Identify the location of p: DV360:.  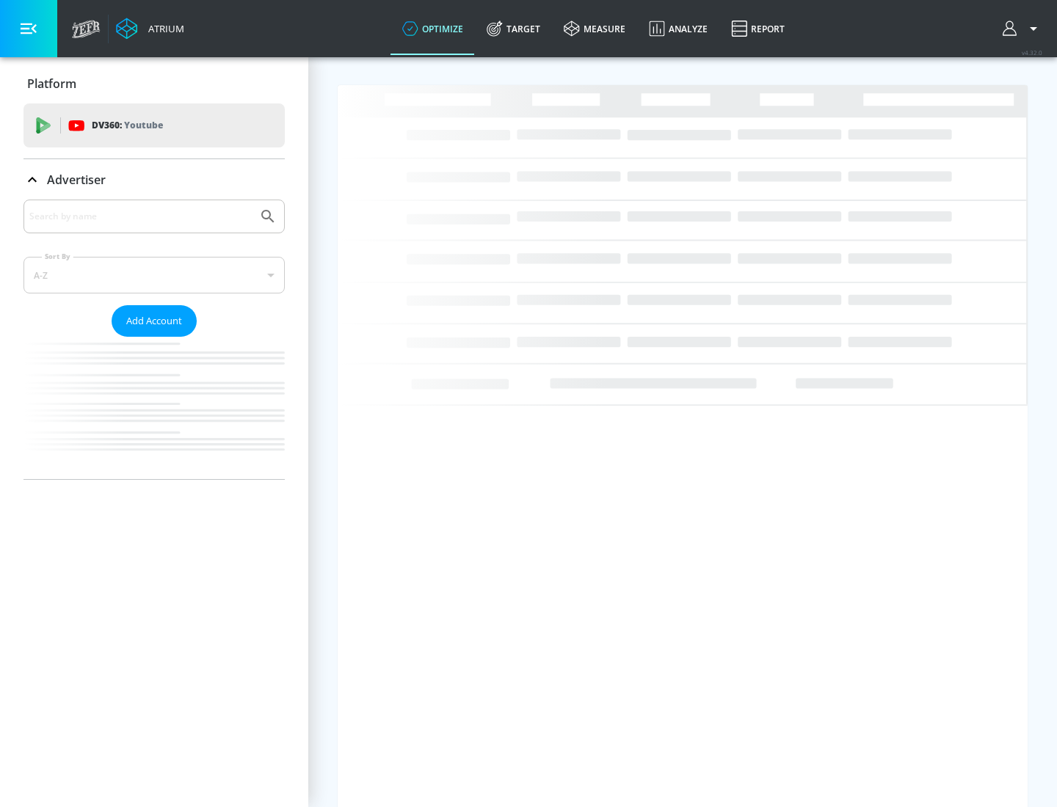
(127, 125).